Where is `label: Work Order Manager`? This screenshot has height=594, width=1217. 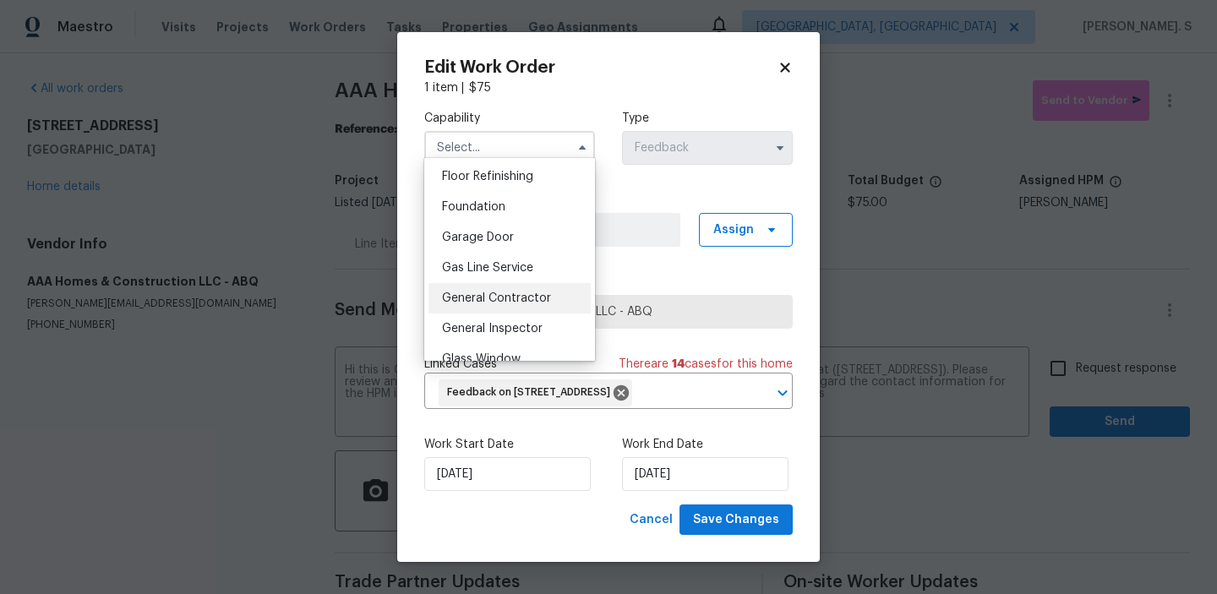
label: Work Order Manager is located at coordinates (609, 200).